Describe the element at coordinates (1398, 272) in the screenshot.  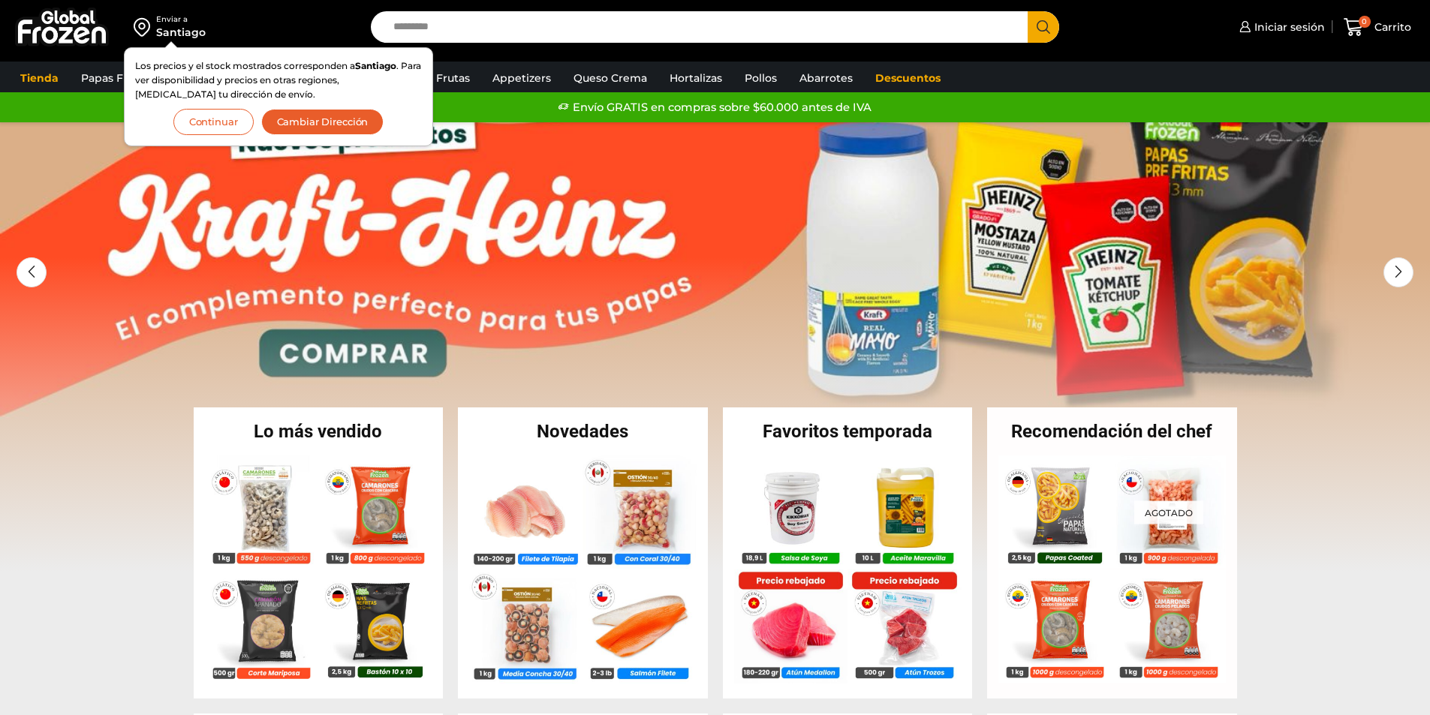
I see `div: Next slide` at that location.